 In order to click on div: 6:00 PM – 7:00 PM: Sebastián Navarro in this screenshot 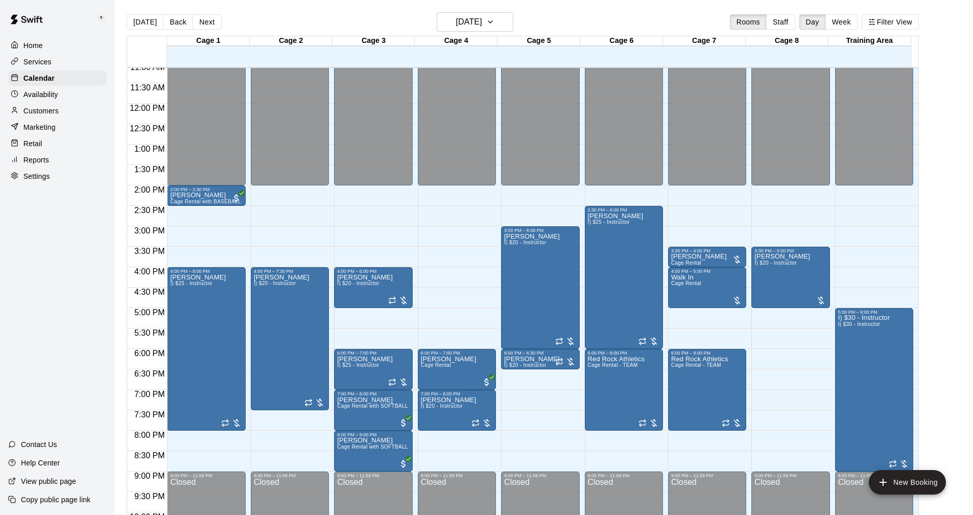, I will do `click(456, 369)`.